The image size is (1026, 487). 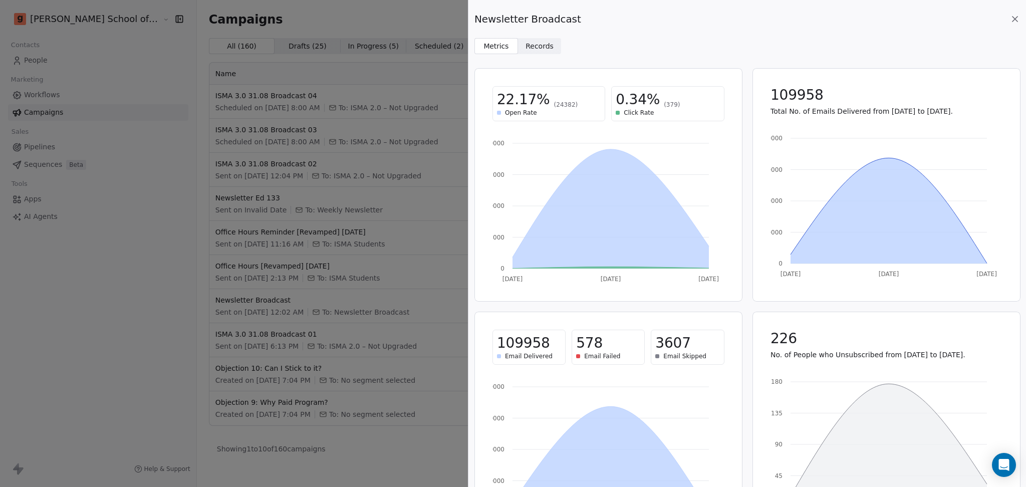 I want to click on tspan: 90, so click(x=778, y=445).